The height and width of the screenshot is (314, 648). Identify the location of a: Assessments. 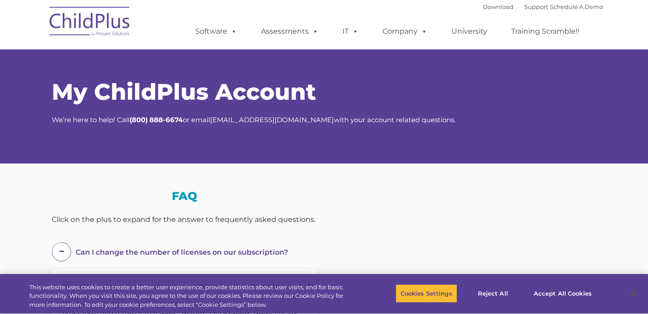
(290, 31).